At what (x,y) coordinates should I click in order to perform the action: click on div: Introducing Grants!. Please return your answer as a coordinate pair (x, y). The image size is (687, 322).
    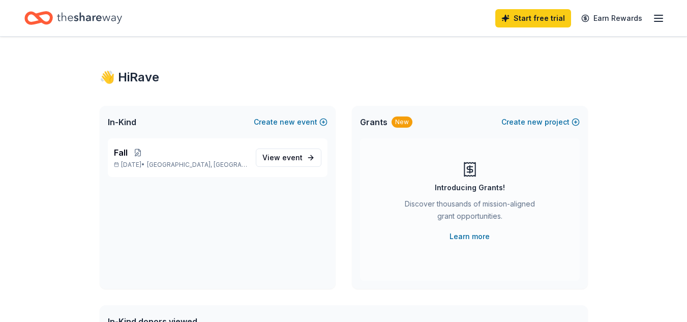
    Looking at the image, I should click on (470, 188).